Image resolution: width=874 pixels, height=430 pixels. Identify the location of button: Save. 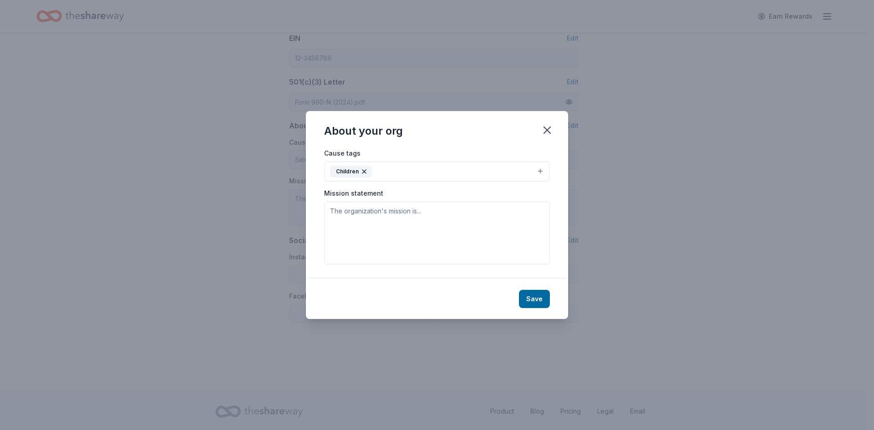
(534, 299).